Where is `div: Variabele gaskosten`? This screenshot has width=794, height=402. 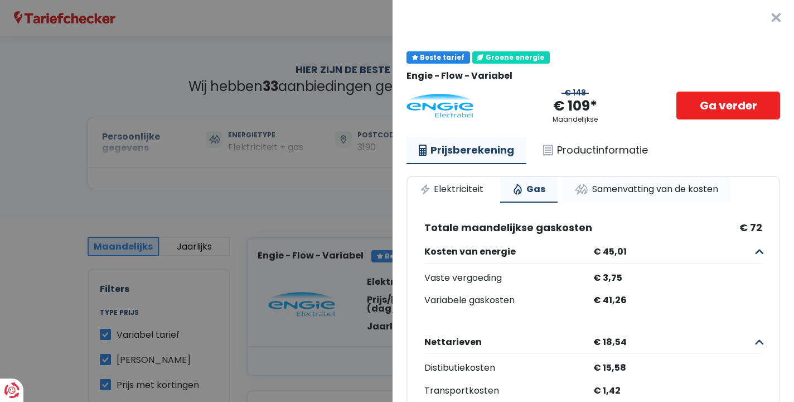 div: Variabele gaskosten is located at coordinates (509, 300).